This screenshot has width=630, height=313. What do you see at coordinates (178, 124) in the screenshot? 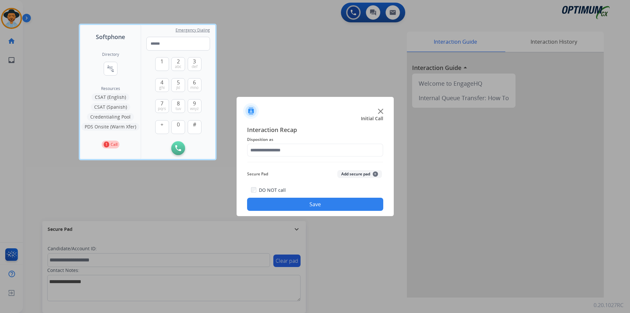
I see `span: 0` at bounding box center [178, 124].